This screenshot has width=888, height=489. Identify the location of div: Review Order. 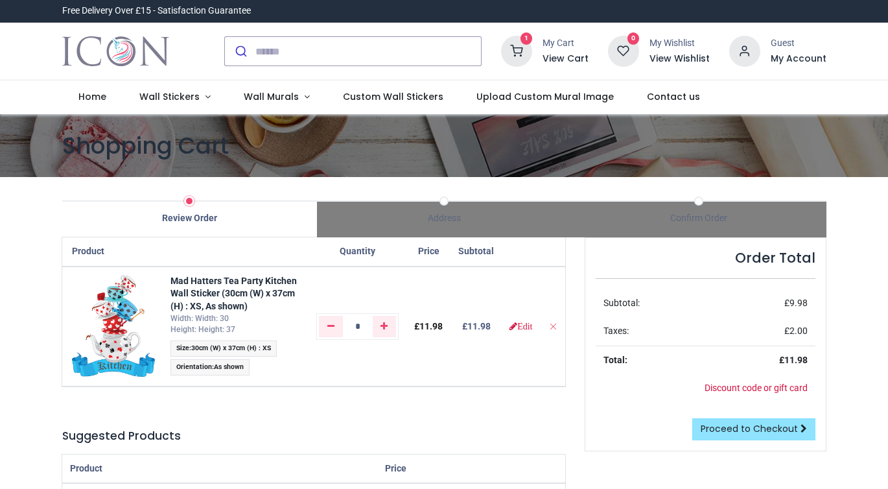
(189, 218).